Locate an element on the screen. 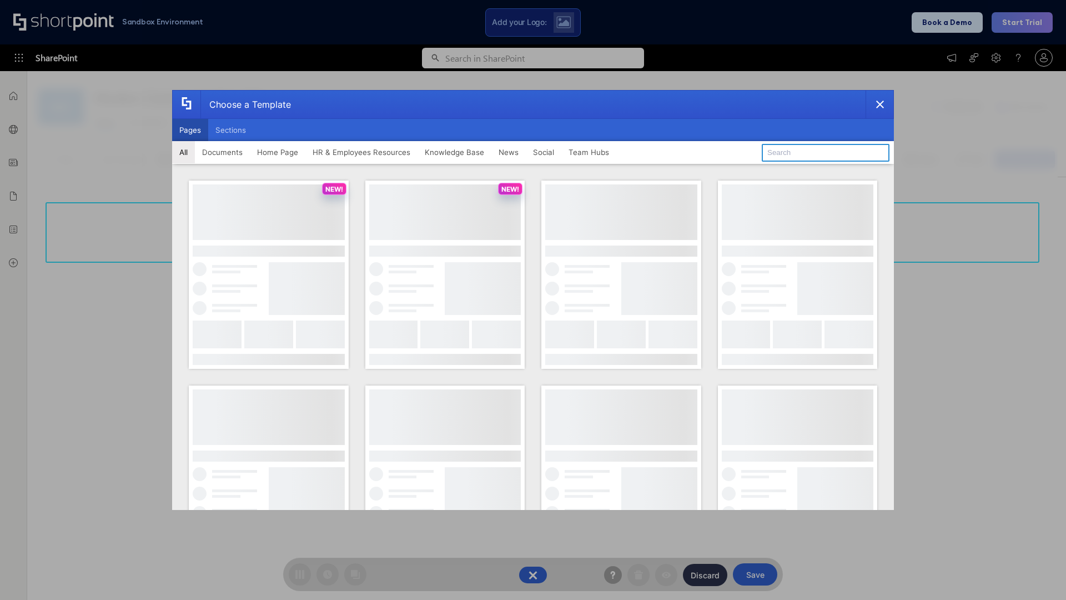  input: Search is located at coordinates (826, 153).